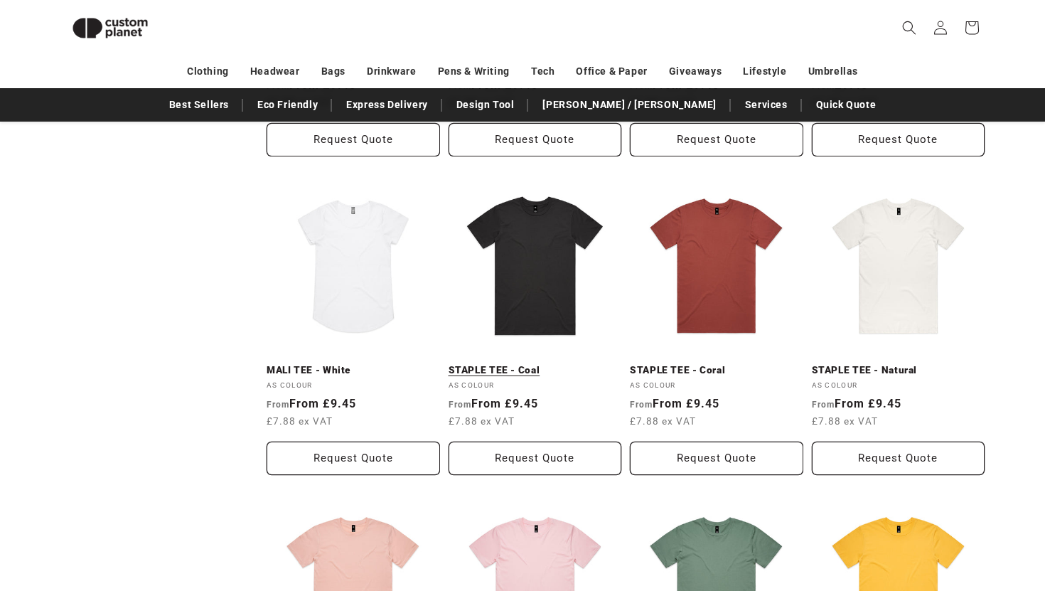 The height and width of the screenshot is (591, 1045). Describe the element at coordinates (899, 370) in the screenshot. I see `a: STAPLE TEE - Natural` at that location.